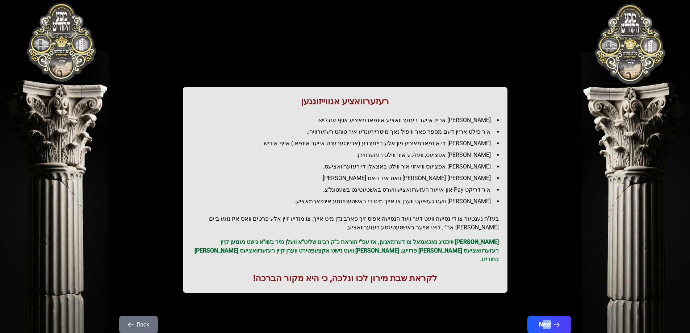  Describe the element at coordinates (345, 101) in the screenshot. I see `h1: רעזערוואציע אנווייזונגען` at that location.